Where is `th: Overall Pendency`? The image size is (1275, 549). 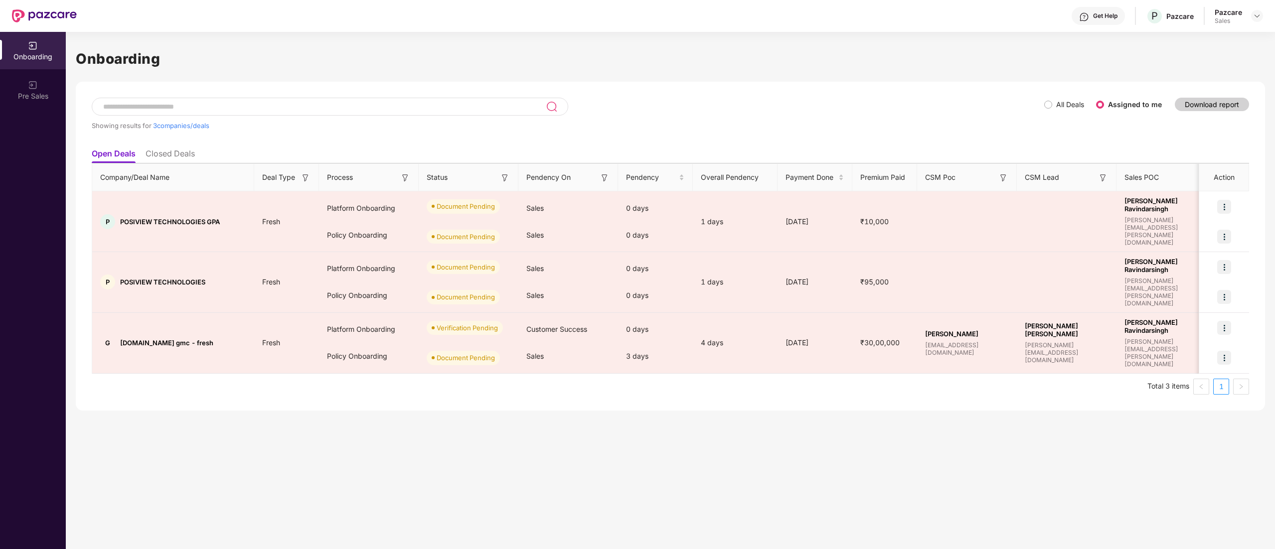
th: Overall Pendency is located at coordinates (735, 177).